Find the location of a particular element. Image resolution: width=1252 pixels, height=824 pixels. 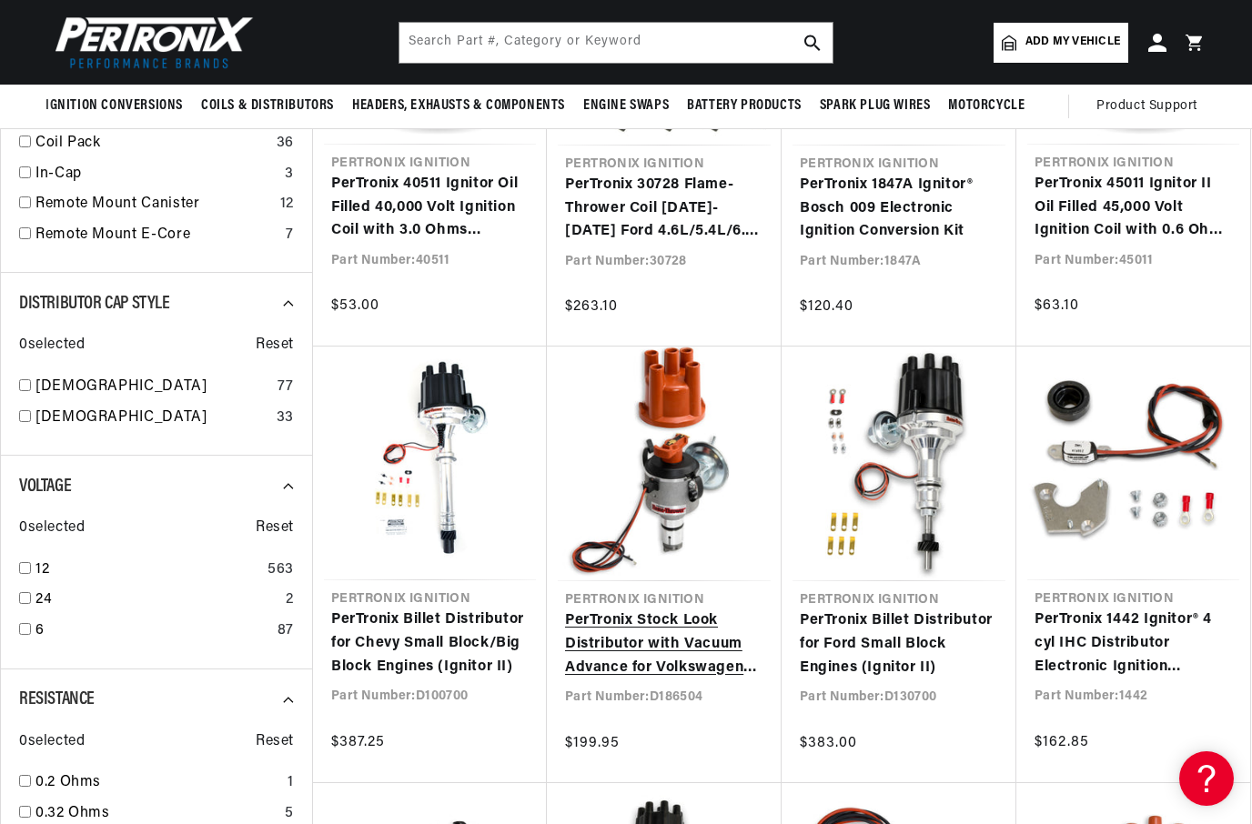

span: Engine Swaps is located at coordinates (626, 106).